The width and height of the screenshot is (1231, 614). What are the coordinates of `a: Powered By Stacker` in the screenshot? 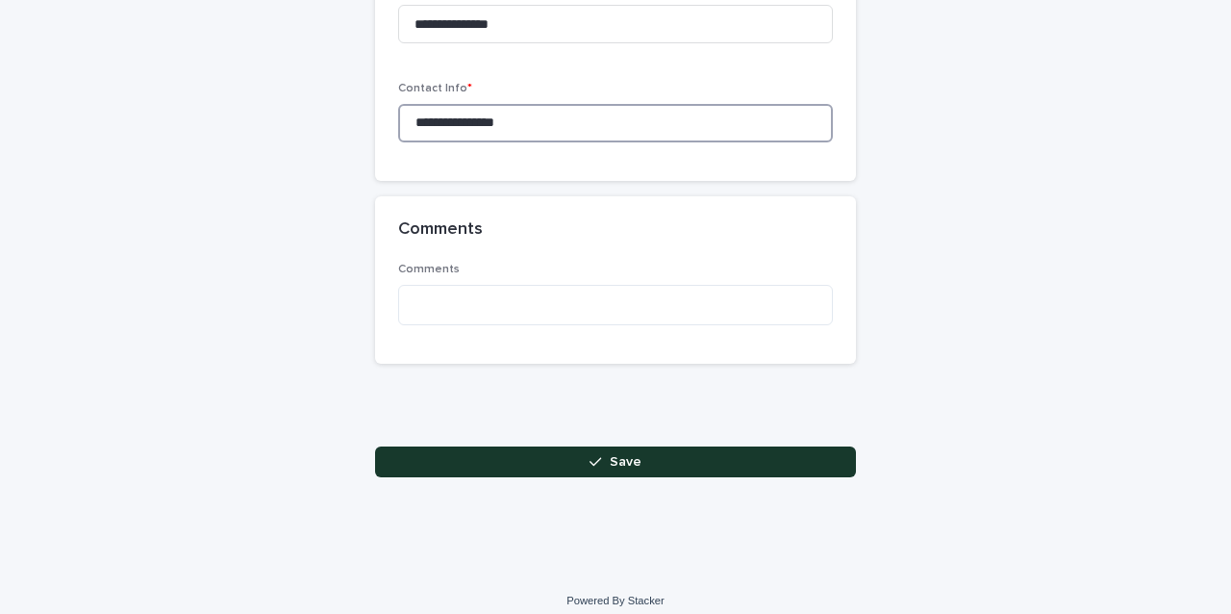 It's located at (615, 600).